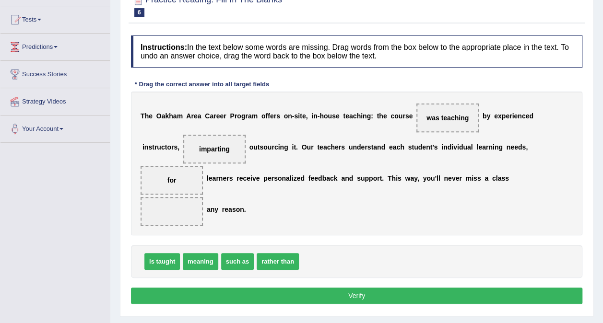 The width and height of the screenshot is (603, 323). What do you see at coordinates (172, 180) in the screenshot?
I see `span: Drop target` at bounding box center [172, 180].